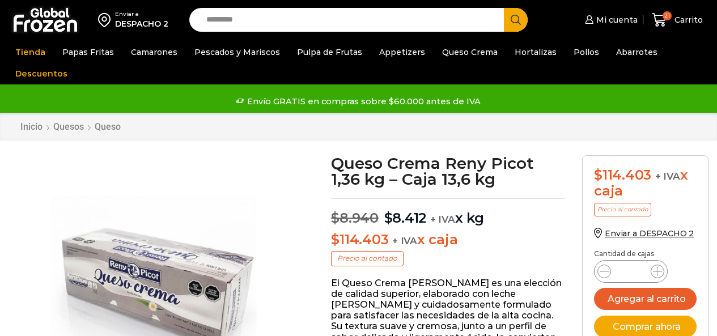  What do you see at coordinates (645, 254) in the screenshot?
I see `p: Cantidad de cajas` at bounding box center [645, 254].